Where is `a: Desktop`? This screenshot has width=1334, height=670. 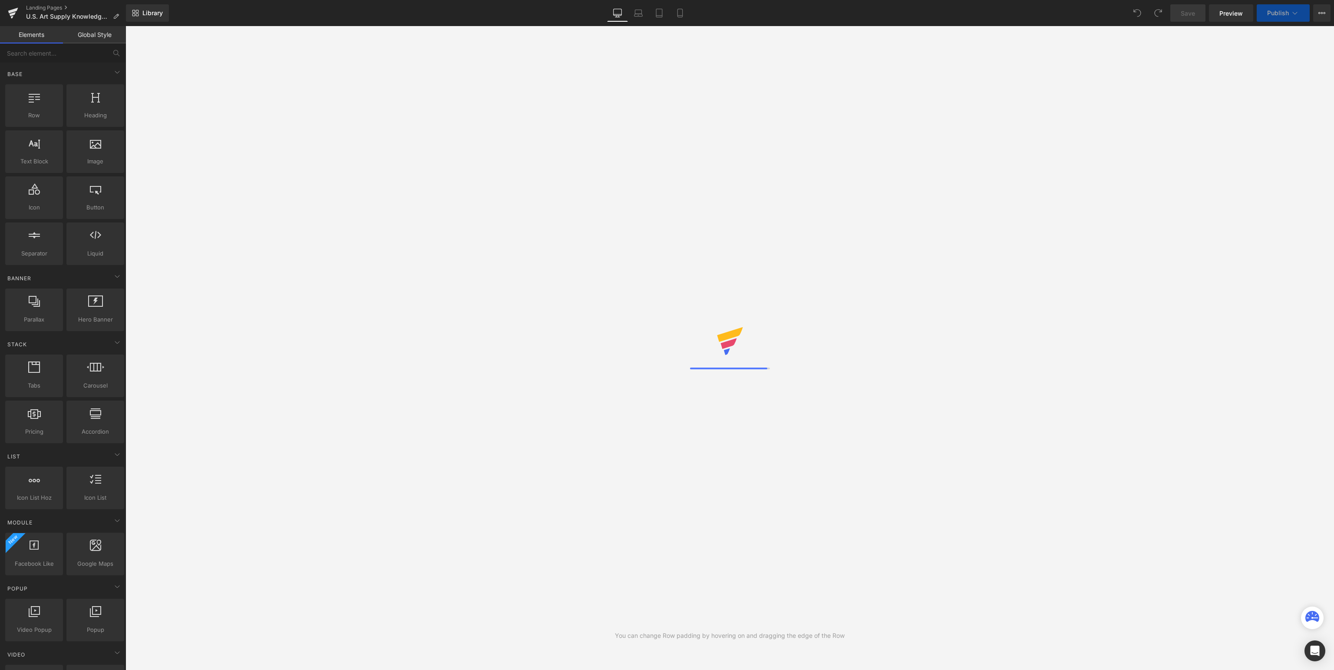 a: Desktop is located at coordinates (618, 13).